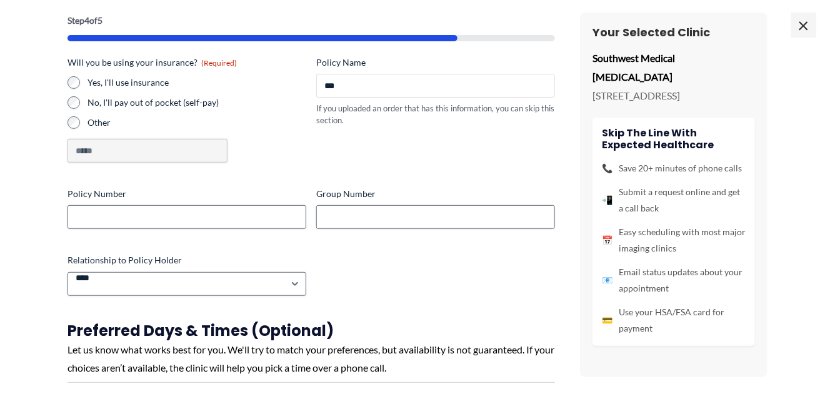  Describe the element at coordinates (311, 21) in the screenshot. I see `p: Step of` at that location.